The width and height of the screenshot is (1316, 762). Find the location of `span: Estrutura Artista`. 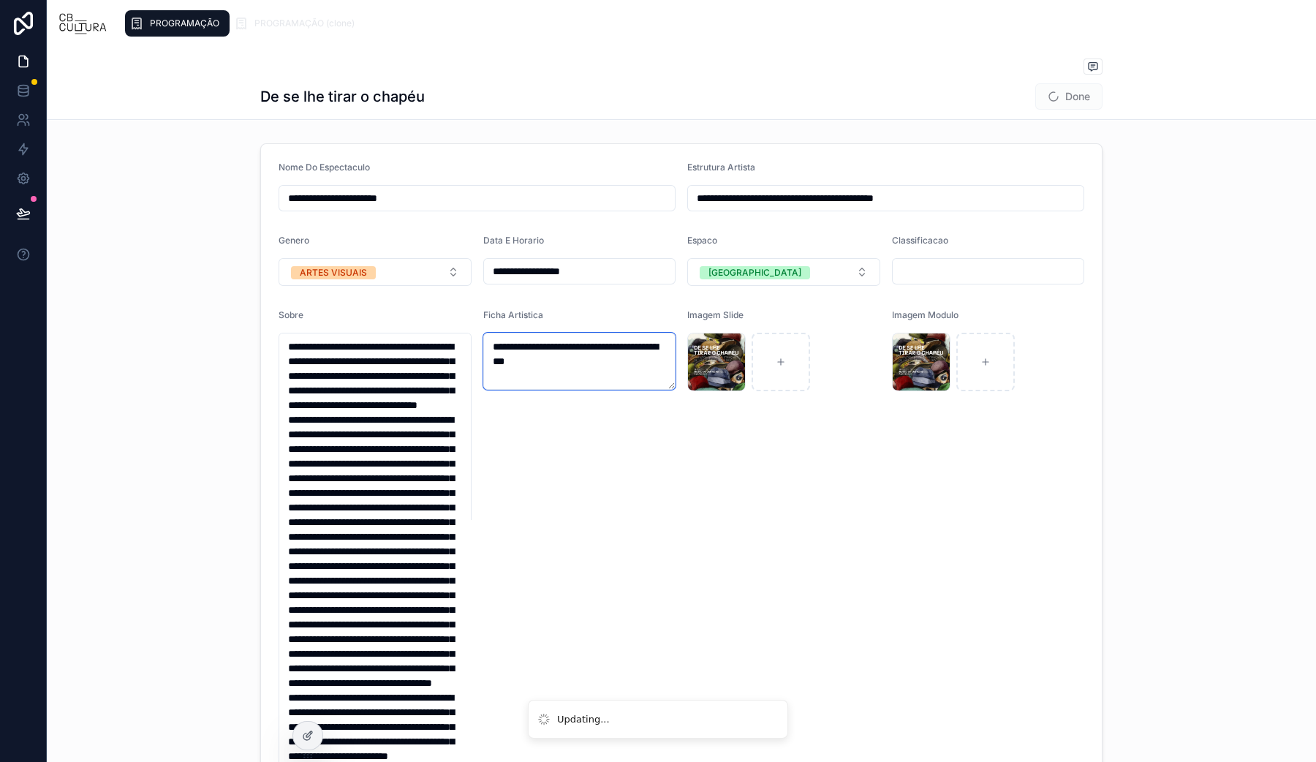

span: Estrutura Artista is located at coordinates (721, 167).